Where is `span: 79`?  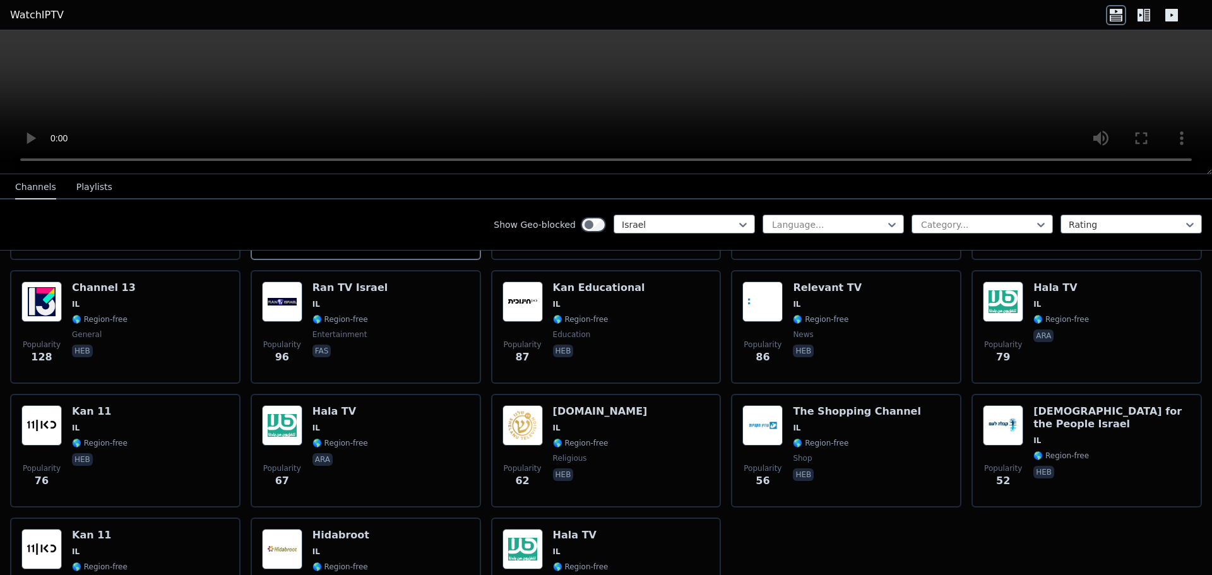
span: 79 is located at coordinates (1003, 357).